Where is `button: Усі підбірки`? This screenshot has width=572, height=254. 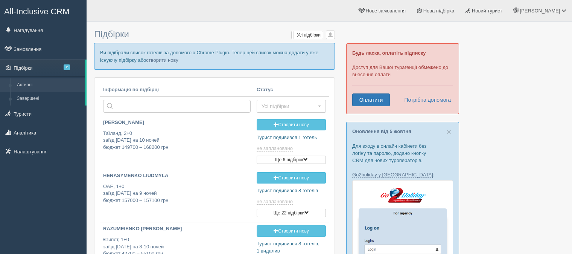
button: Усі підбірки is located at coordinates (291, 106).